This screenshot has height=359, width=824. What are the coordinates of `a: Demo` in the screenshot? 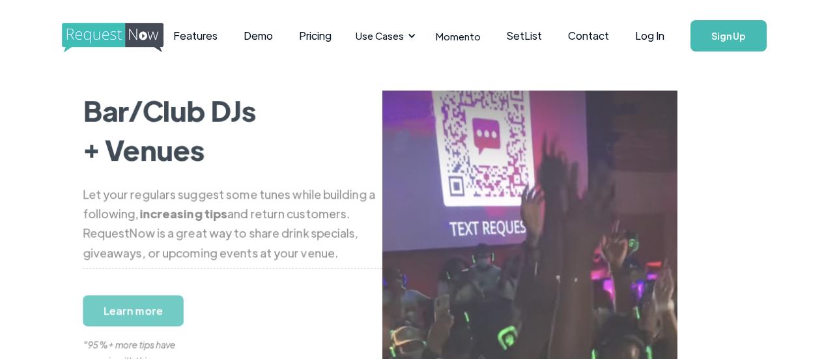 It's located at (258, 36).